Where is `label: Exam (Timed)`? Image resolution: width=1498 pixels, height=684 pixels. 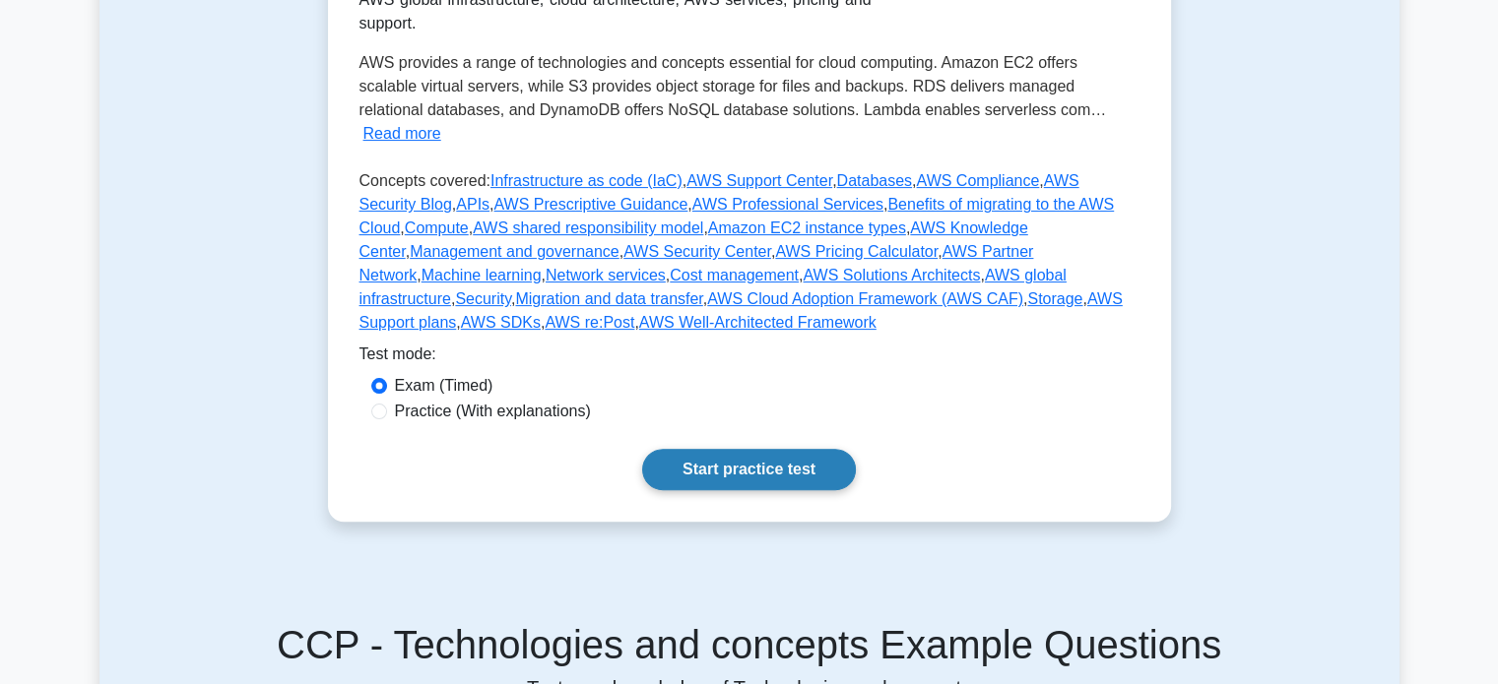
label: Exam (Timed) is located at coordinates (444, 386).